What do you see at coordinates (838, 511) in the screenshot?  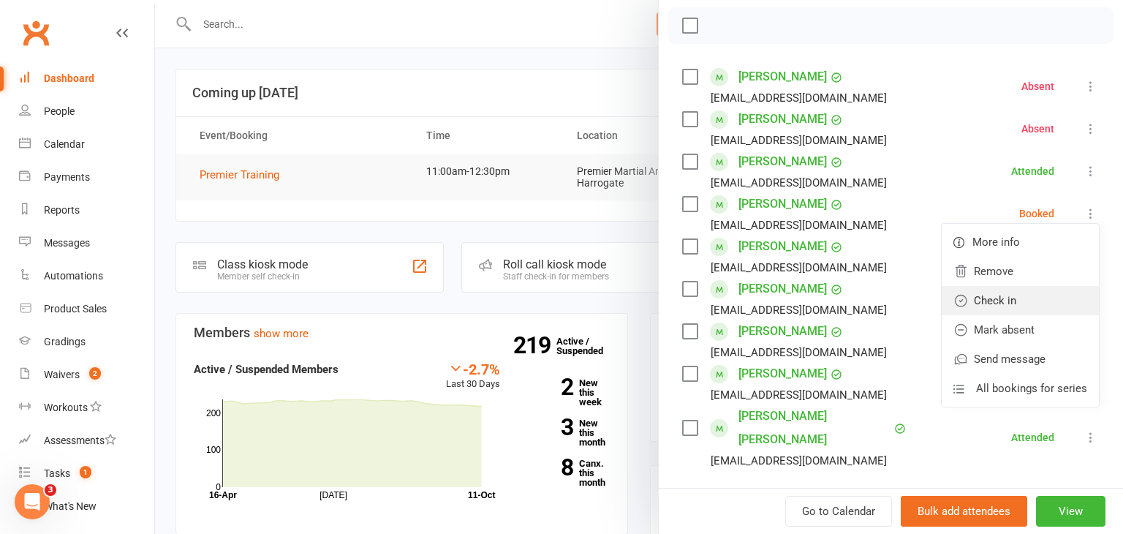 I see `a: Go to Calendar` at bounding box center [838, 511].